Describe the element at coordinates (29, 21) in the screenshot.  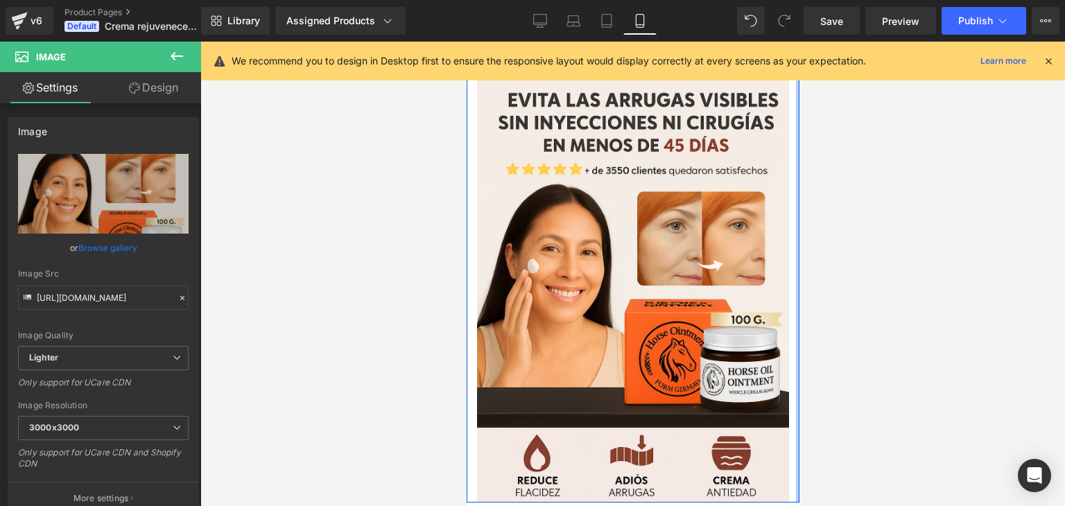
I see `a: v6` at that location.